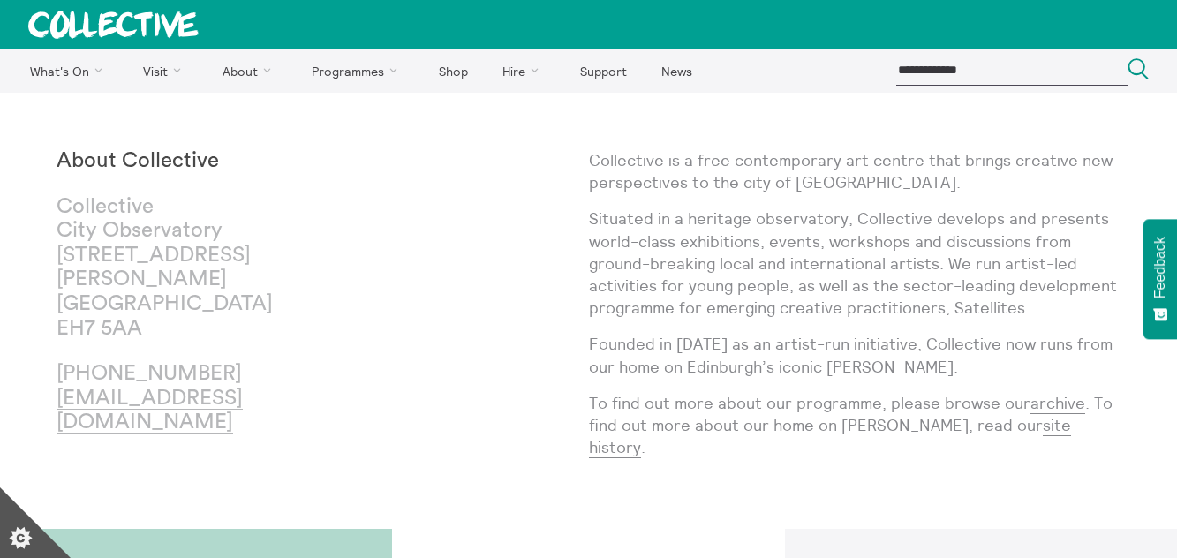  Describe the element at coordinates (250, 71) in the screenshot. I see `a: About` at that location.